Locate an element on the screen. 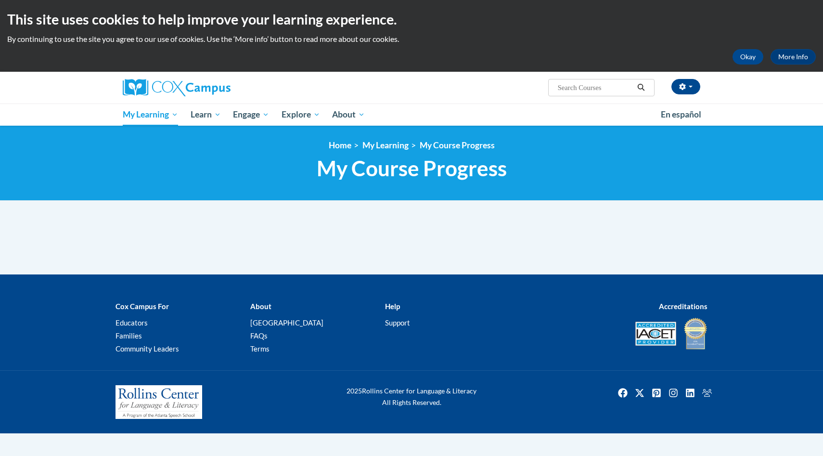 The width and height of the screenshot is (823, 456). b: Cox Campus For is located at coordinates (142, 306).